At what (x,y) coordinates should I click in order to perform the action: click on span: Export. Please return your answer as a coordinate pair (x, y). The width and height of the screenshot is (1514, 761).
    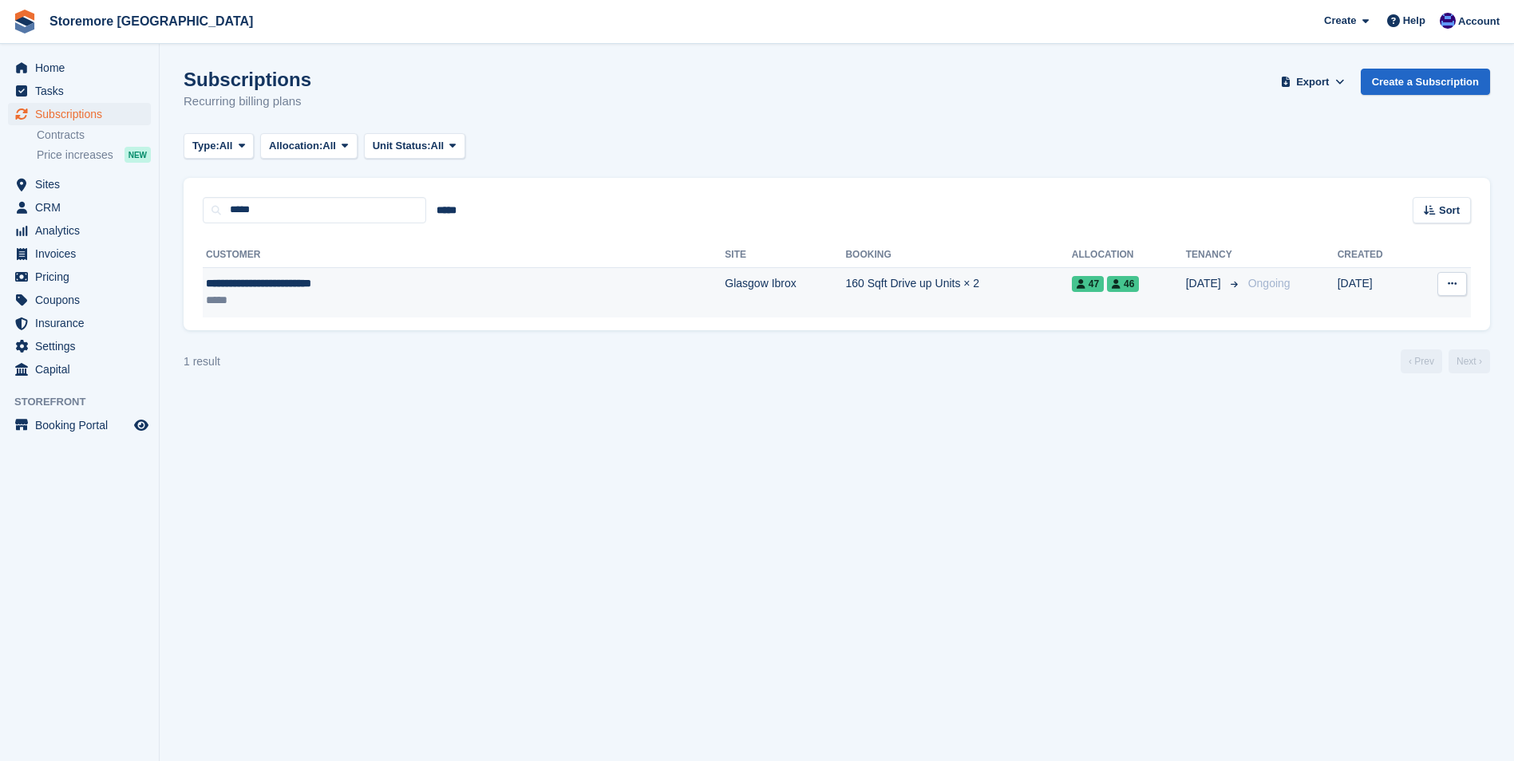
    Looking at the image, I should click on (1312, 82).